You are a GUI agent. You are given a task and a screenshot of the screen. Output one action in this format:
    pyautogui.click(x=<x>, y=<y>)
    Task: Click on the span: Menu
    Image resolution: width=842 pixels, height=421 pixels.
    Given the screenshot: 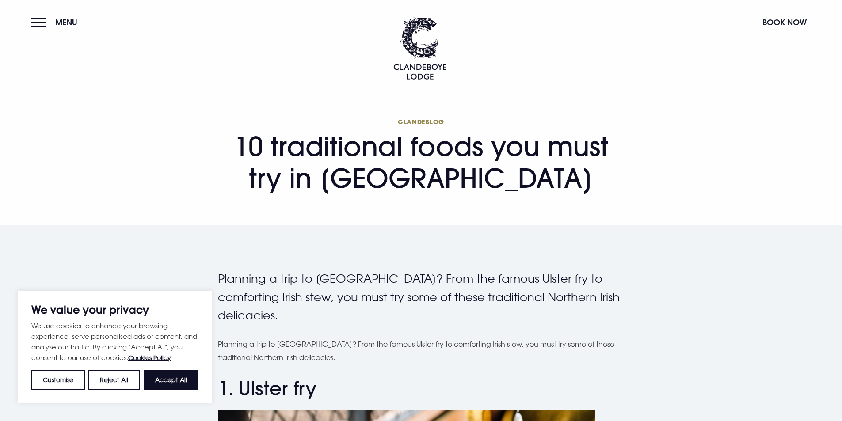 What is the action you would take?
    pyautogui.click(x=66, y=22)
    